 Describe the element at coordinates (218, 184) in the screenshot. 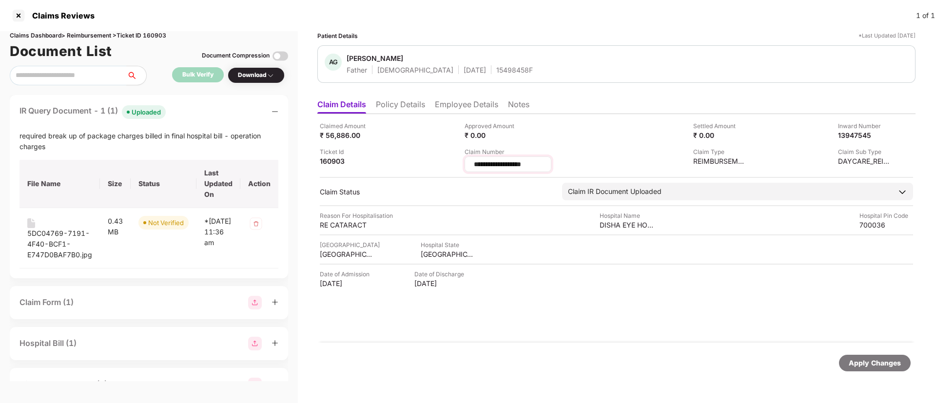

I see `th: Last Updated On` at that location.